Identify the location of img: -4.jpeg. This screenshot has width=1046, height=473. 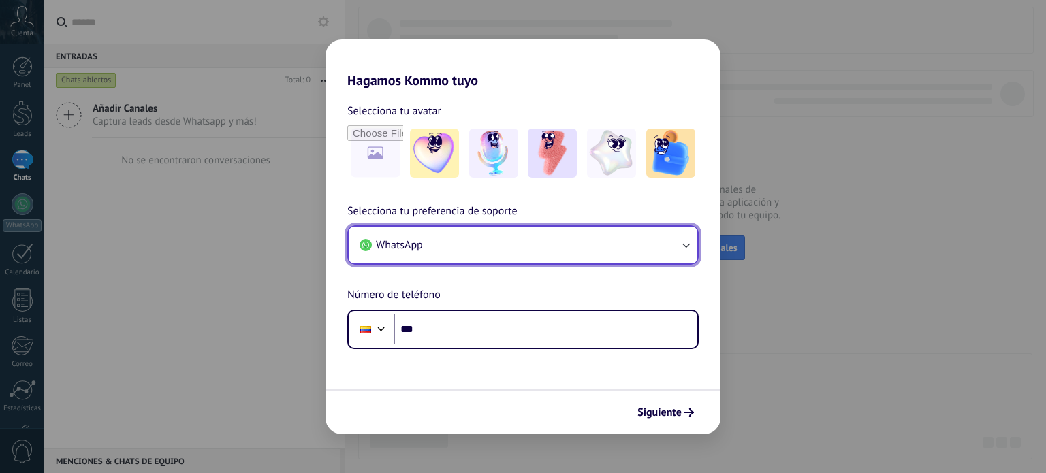
(612, 153).